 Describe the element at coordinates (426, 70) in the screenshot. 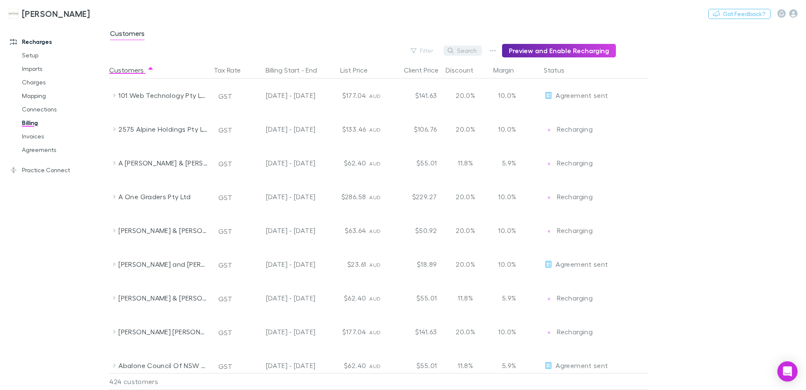

I see `div: Client Price` at that location.